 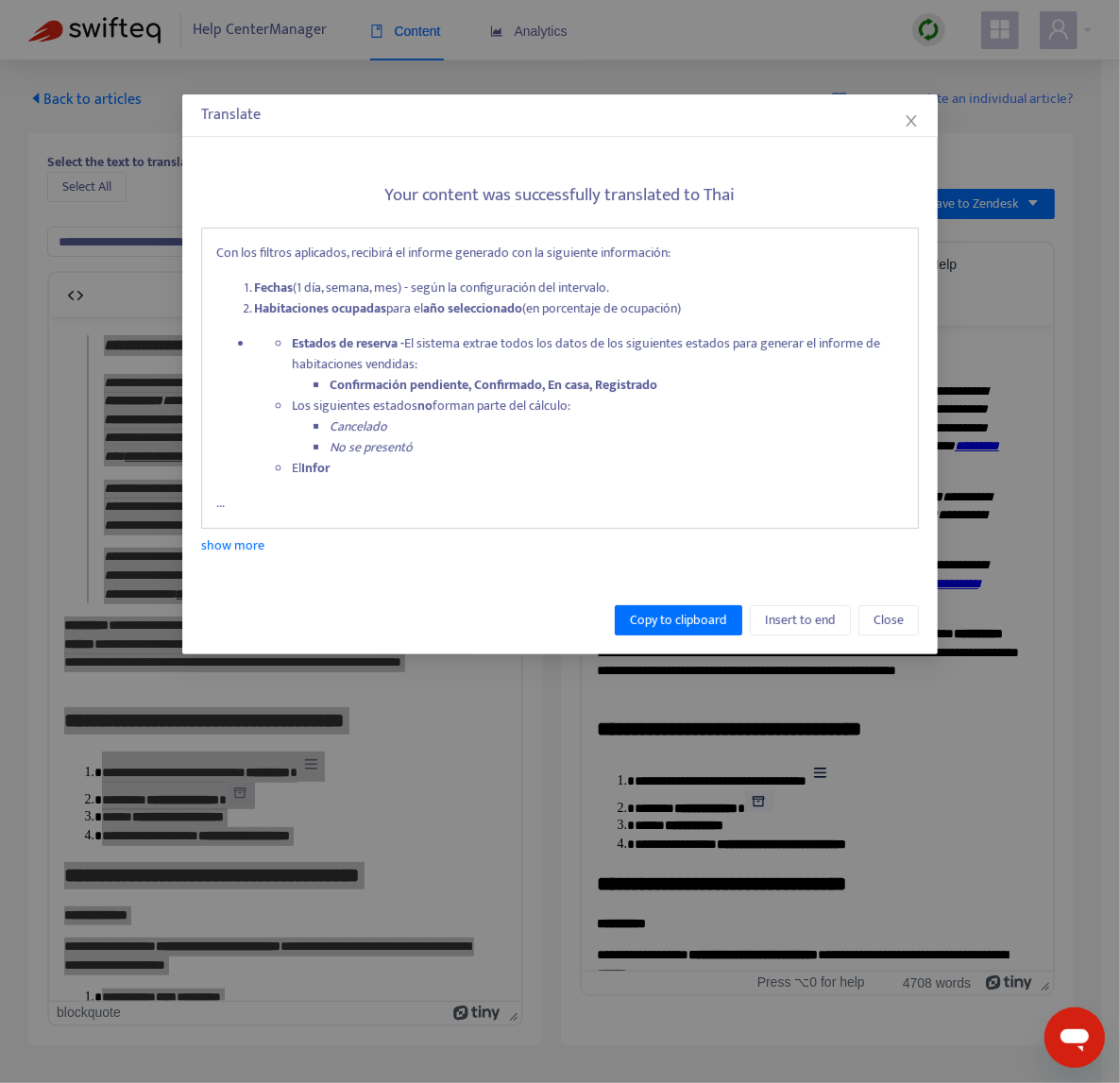 What do you see at coordinates (316, 468) in the screenshot?
I see `strong: Infor` at bounding box center [316, 468].